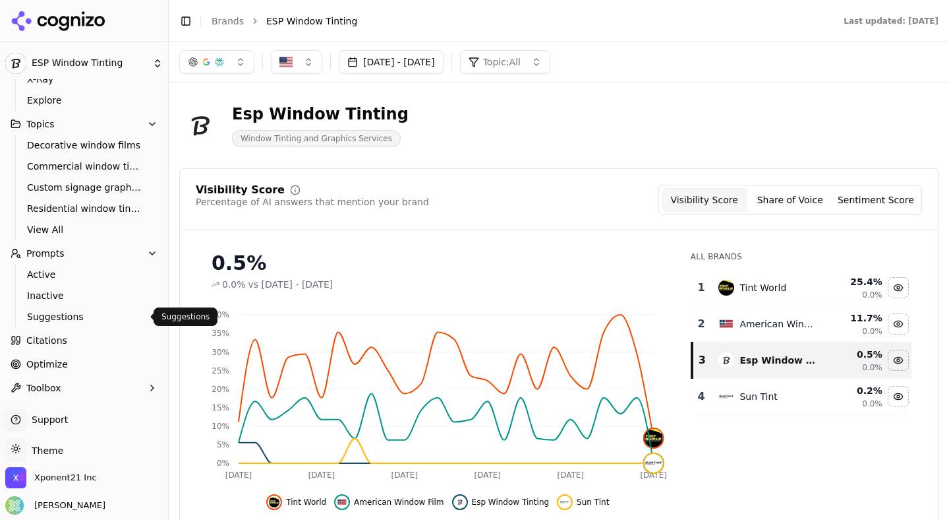  What do you see at coordinates (84, 79) in the screenshot?
I see `span: X-Ray` at bounding box center [84, 79].